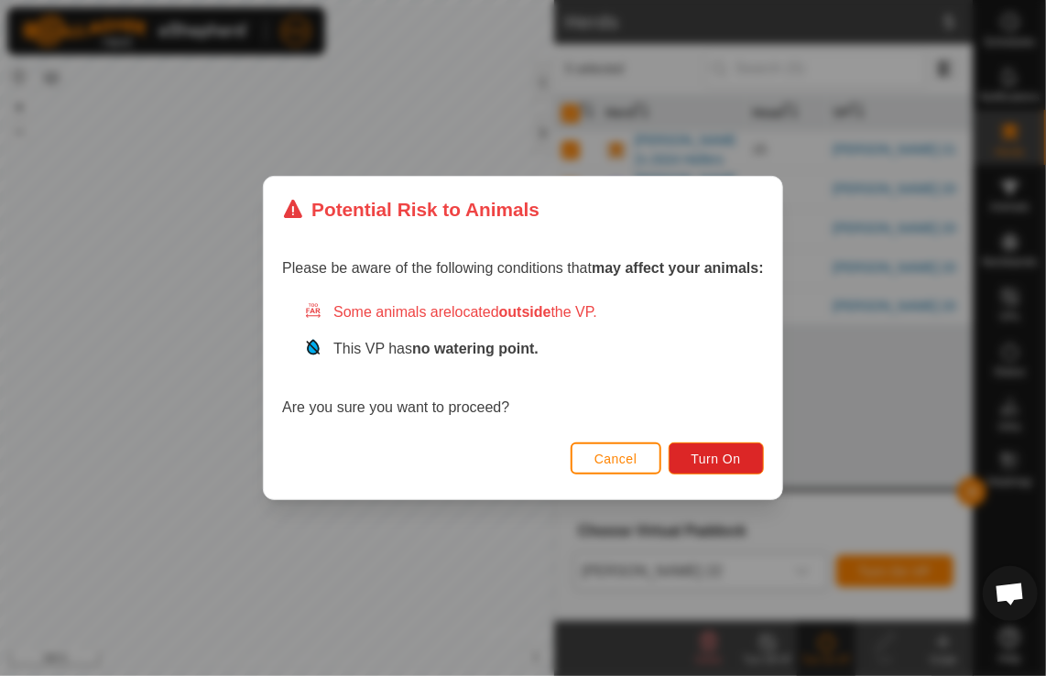 This screenshot has width=1046, height=676. What do you see at coordinates (524, 311) in the screenshot?
I see `span: located the VP.` at bounding box center [524, 311].